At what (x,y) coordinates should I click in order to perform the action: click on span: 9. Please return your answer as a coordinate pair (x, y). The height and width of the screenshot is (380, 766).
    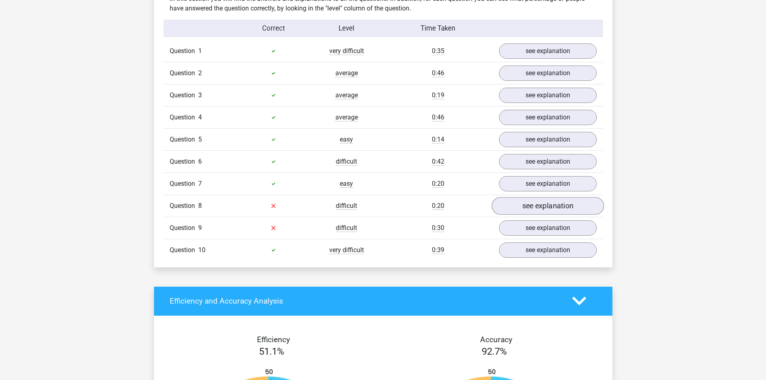
    Looking at the image, I should click on (200, 228).